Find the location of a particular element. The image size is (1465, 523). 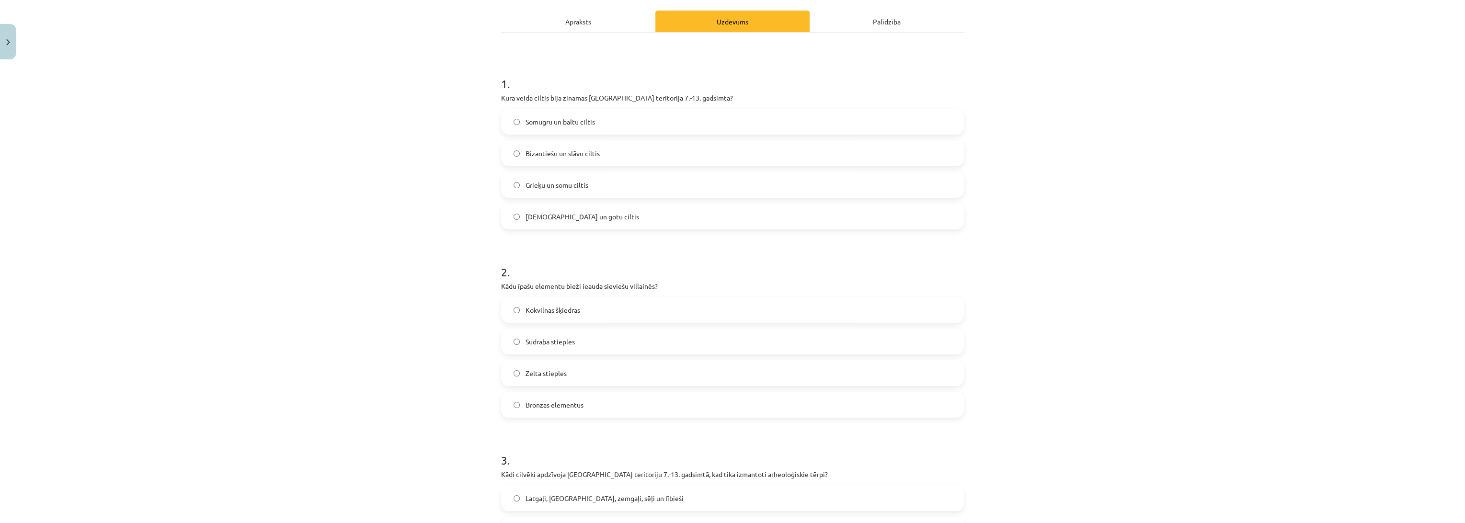

input: Zelta stieples is located at coordinates (516, 373).